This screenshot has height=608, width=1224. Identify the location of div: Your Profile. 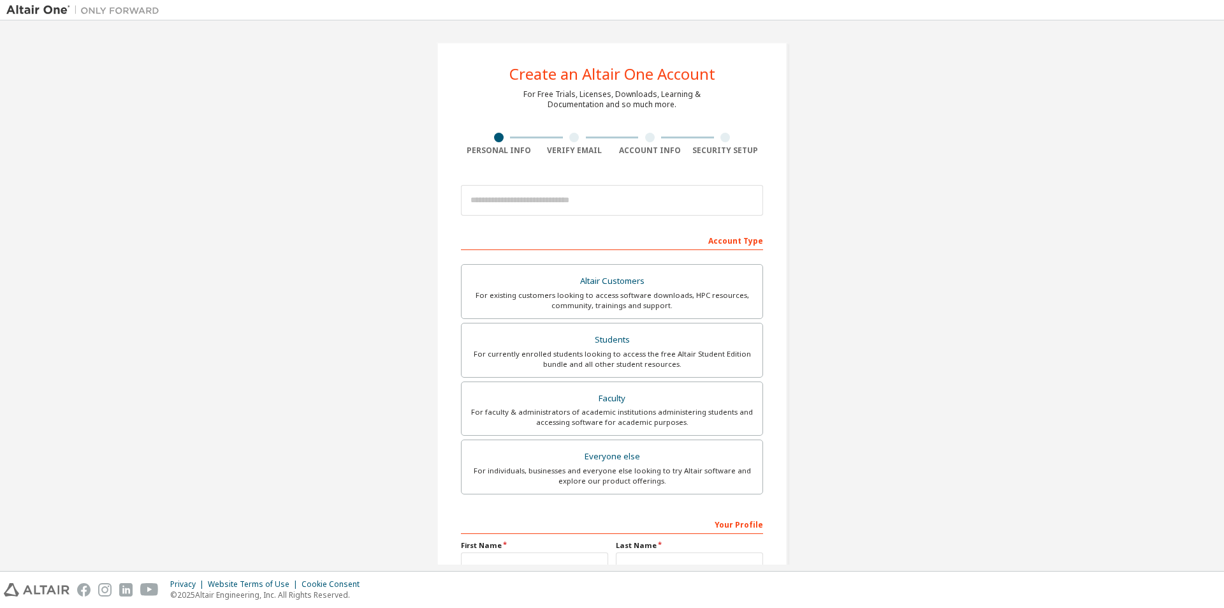
(612, 524).